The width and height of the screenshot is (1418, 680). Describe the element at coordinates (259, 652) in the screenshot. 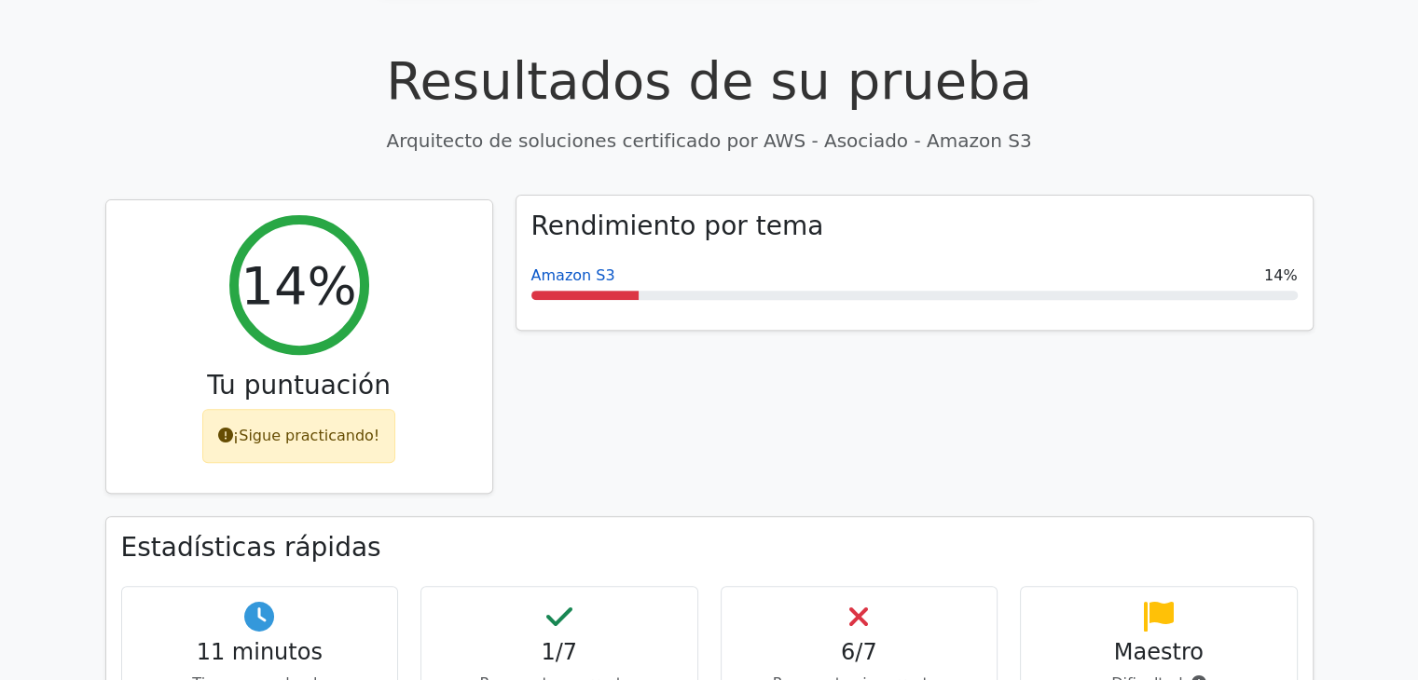

I see `font: 11 minutos` at that location.